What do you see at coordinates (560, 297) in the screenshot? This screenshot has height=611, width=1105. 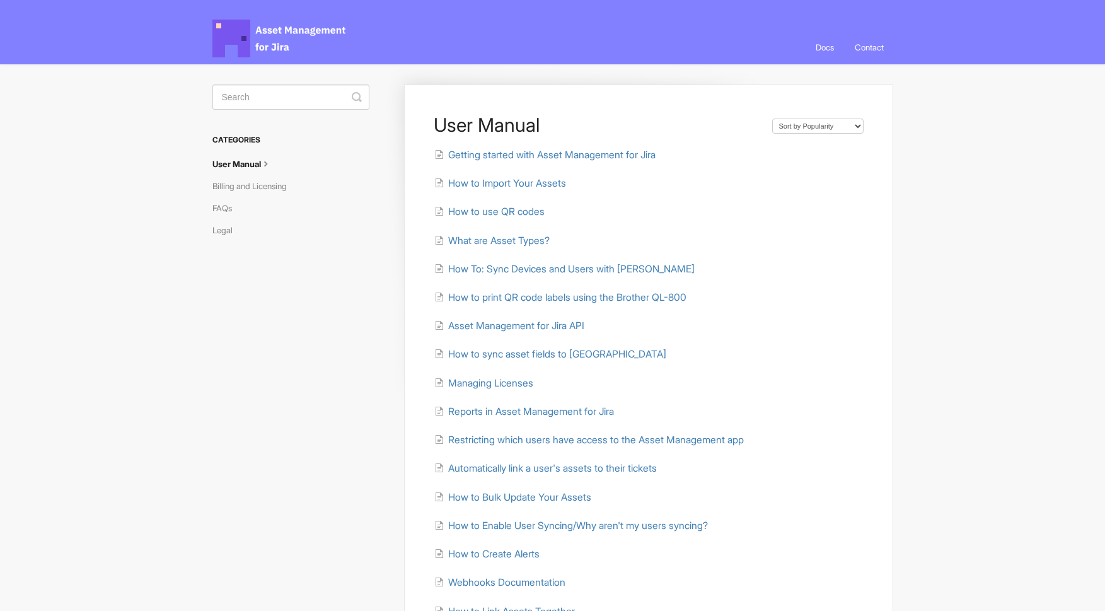 I see `a: How to print QR code labels using the Brother QL-800` at bounding box center [560, 297].